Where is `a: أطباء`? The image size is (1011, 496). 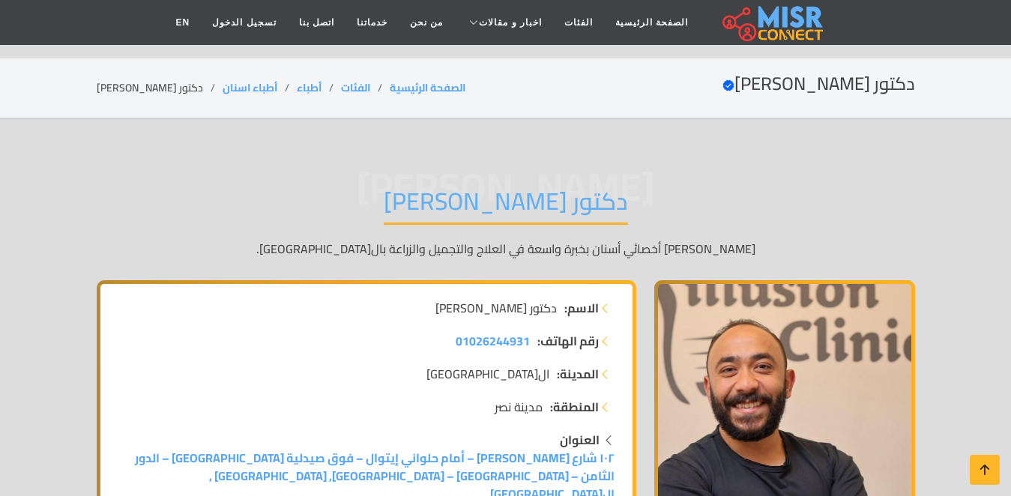 a: أطباء is located at coordinates (309, 88).